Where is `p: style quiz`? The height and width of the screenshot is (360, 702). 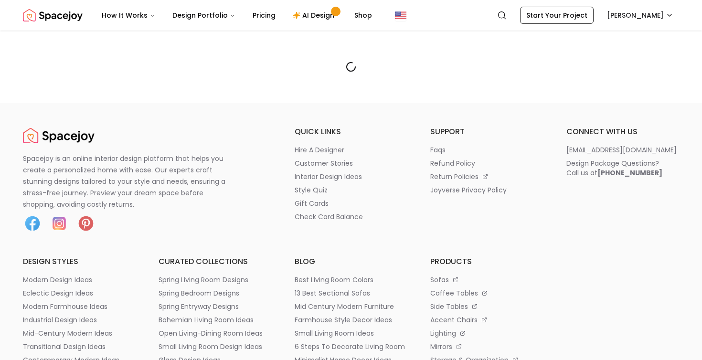
p: style quiz is located at coordinates (311, 190).